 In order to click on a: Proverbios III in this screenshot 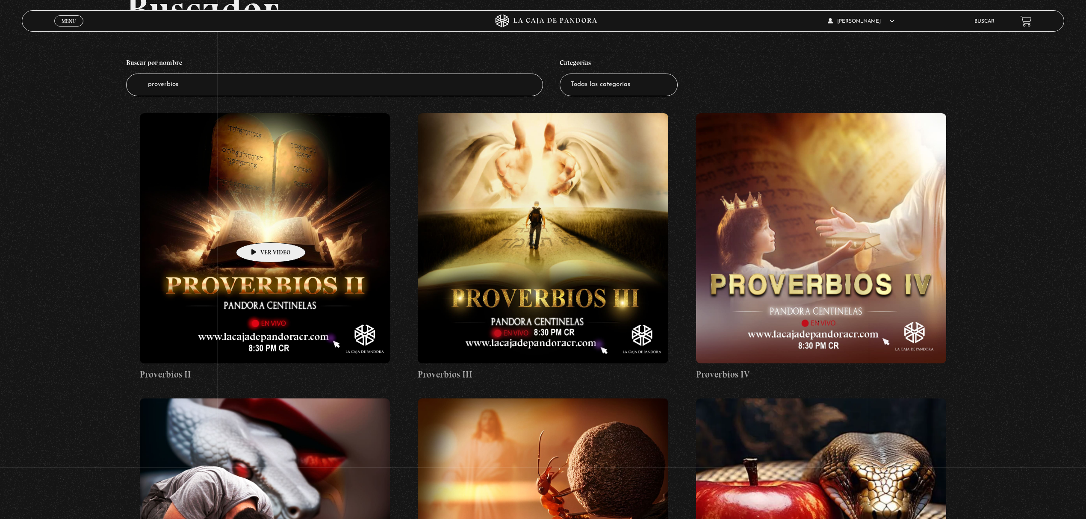, I will do `click(543, 247)`.